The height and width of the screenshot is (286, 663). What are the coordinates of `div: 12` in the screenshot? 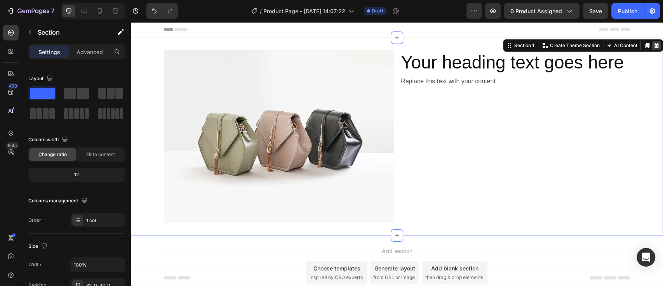 It's located at (77, 174).